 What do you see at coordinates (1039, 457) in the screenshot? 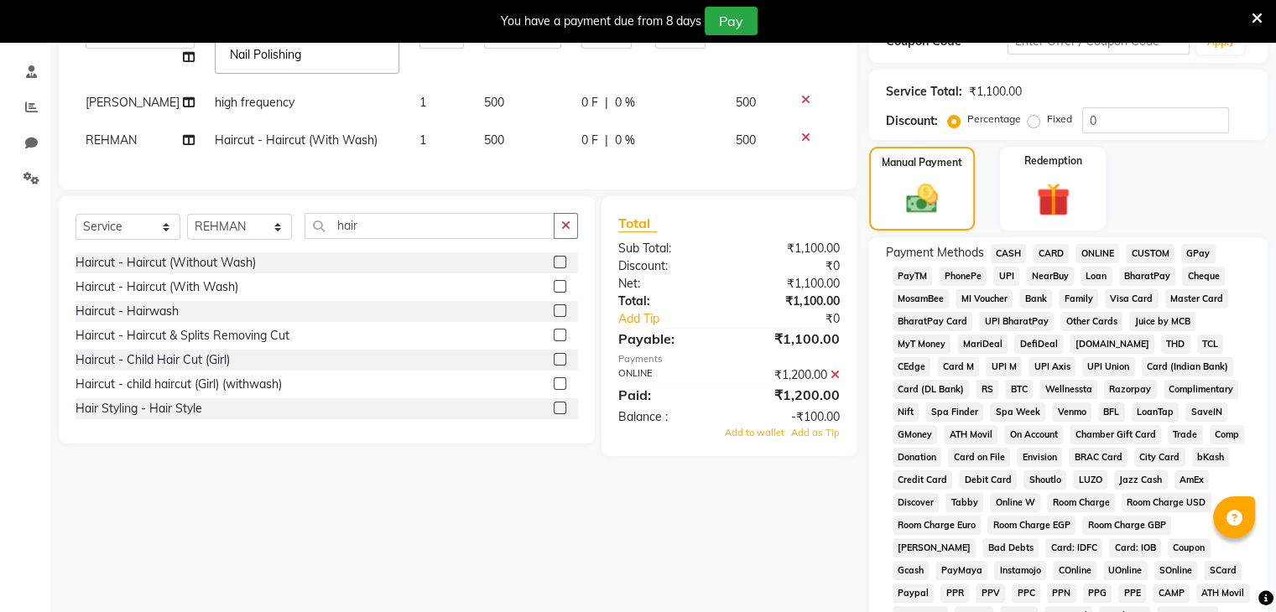
I see `span: Envision` at bounding box center [1039, 457].